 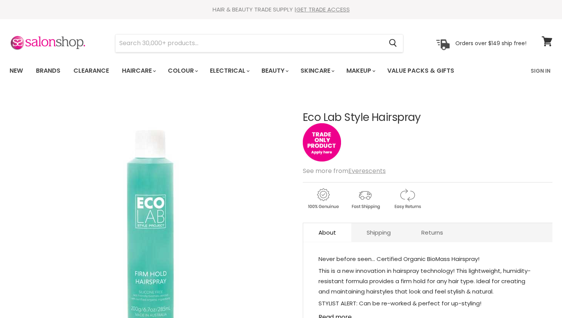 I want to click on button: Search, so click(x=393, y=43).